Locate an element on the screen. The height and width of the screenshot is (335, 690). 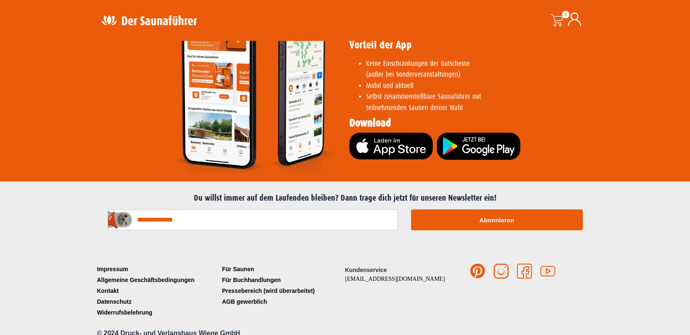
a: Für Saunen is located at coordinates (282, 269).